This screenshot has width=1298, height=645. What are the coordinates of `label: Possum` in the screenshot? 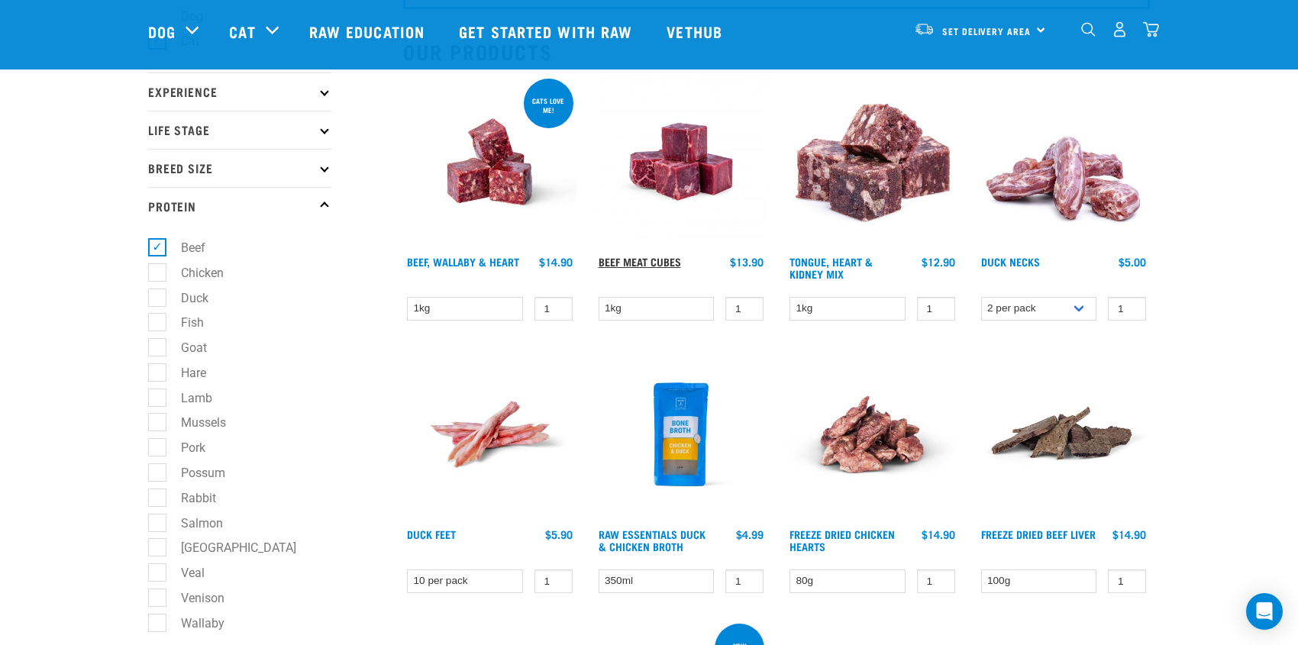 It's located at (194, 473).